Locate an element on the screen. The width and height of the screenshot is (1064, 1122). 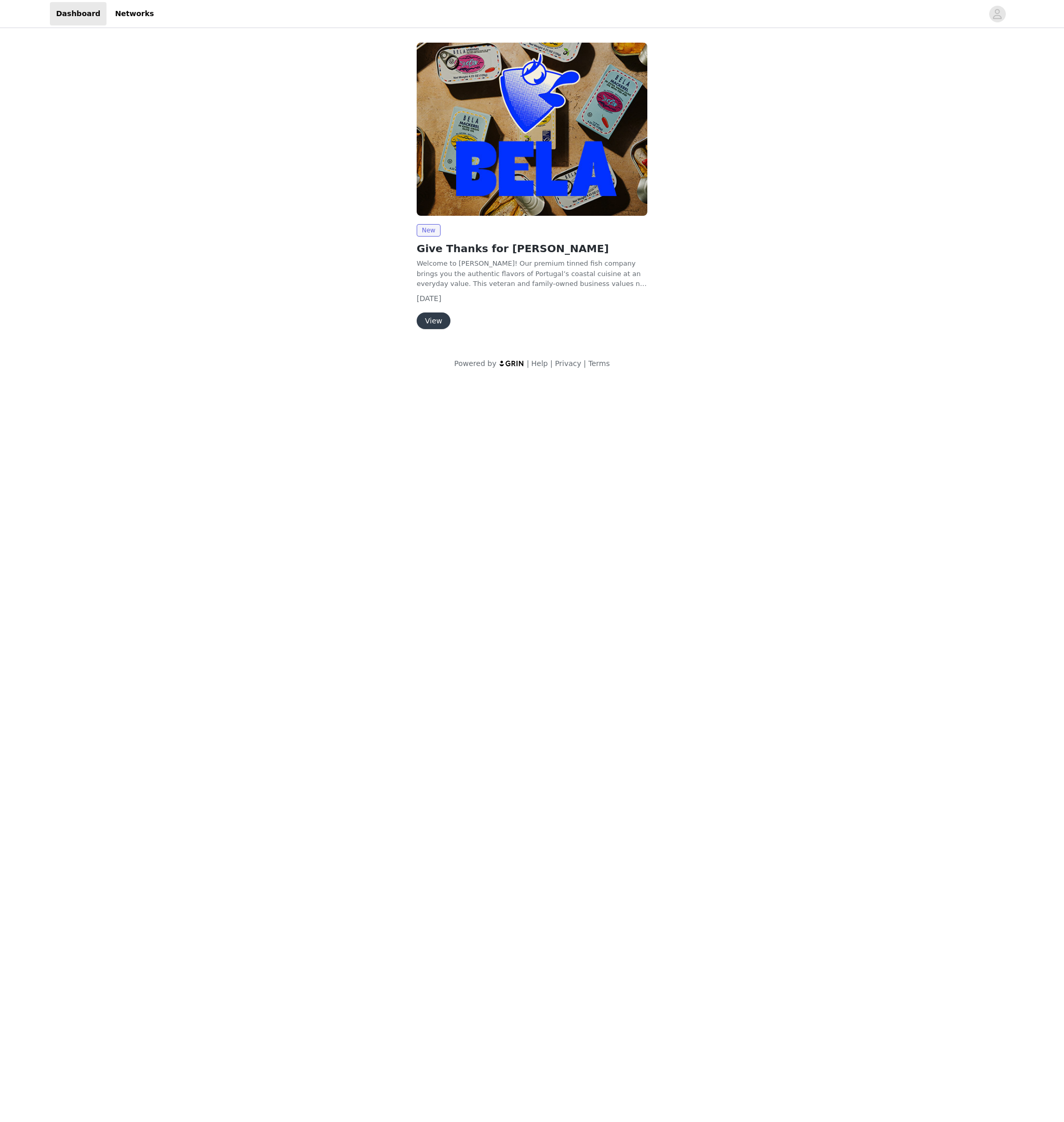
a: Terms is located at coordinates (599, 364).